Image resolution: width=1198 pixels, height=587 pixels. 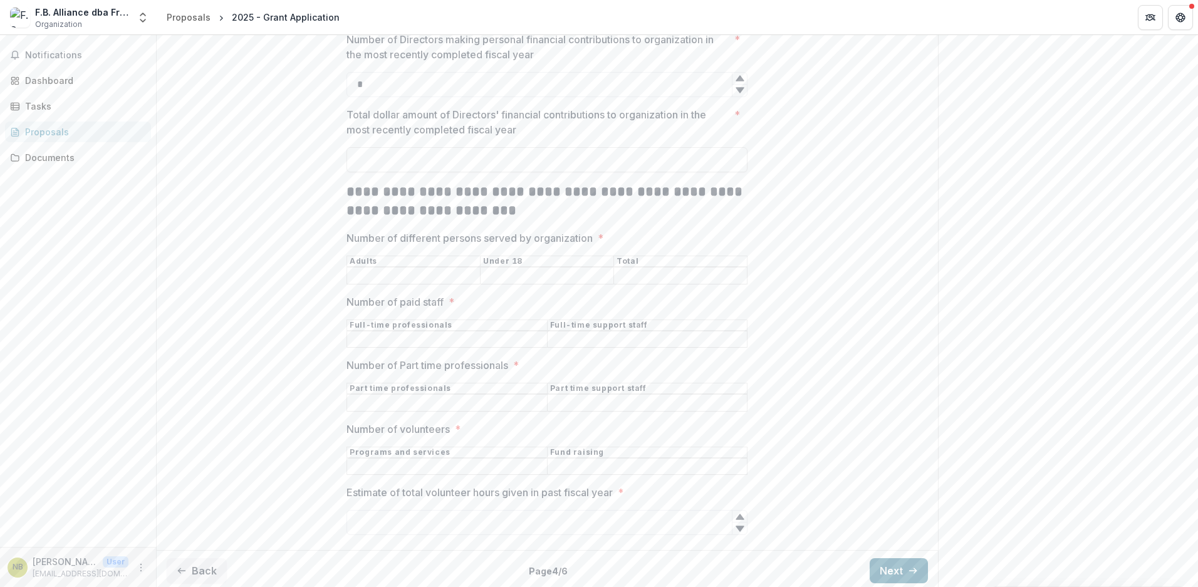 I want to click on th: Total, so click(x=680, y=262).